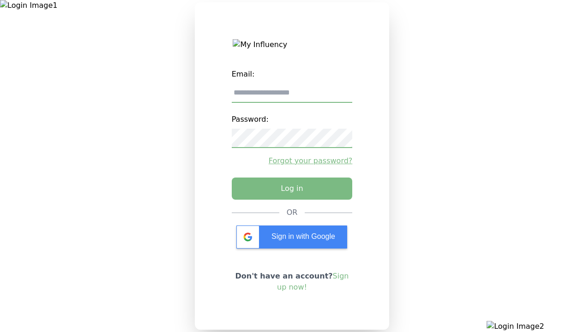 Image resolution: width=584 pixels, height=332 pixels. What do you see at coordinates (292, 120) in the screenshot?
I see `label: Password:` at bounding box center [292, 120].